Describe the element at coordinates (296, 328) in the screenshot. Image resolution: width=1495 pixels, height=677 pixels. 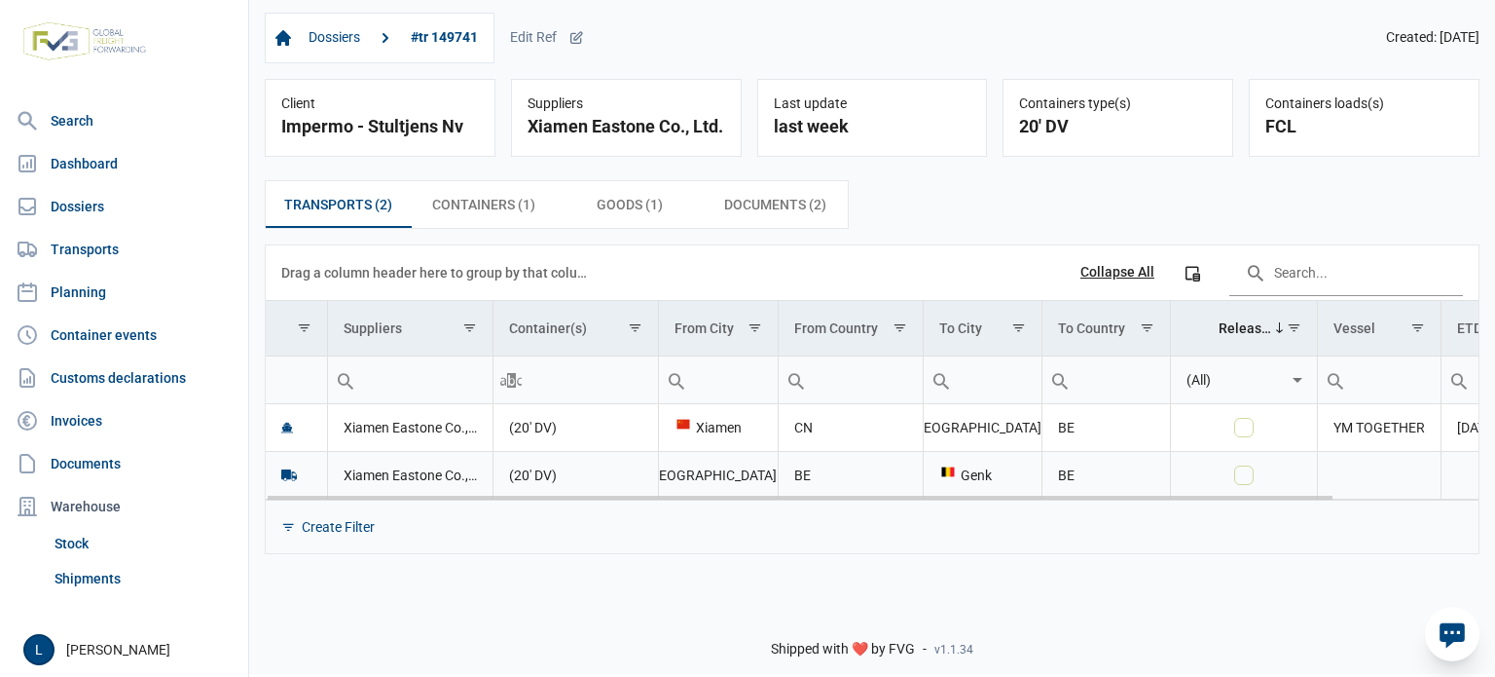
I see `td: Column` at that location.